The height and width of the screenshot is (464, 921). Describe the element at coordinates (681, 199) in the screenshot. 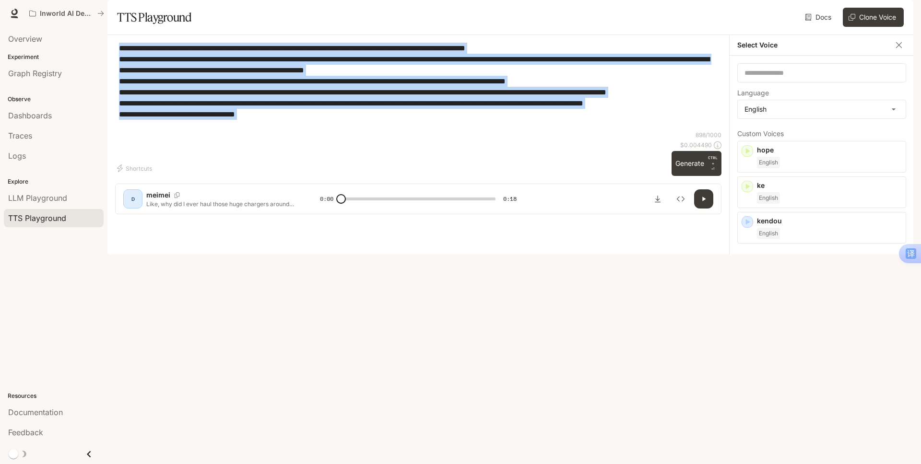

I see `button: Inspect` at that location.